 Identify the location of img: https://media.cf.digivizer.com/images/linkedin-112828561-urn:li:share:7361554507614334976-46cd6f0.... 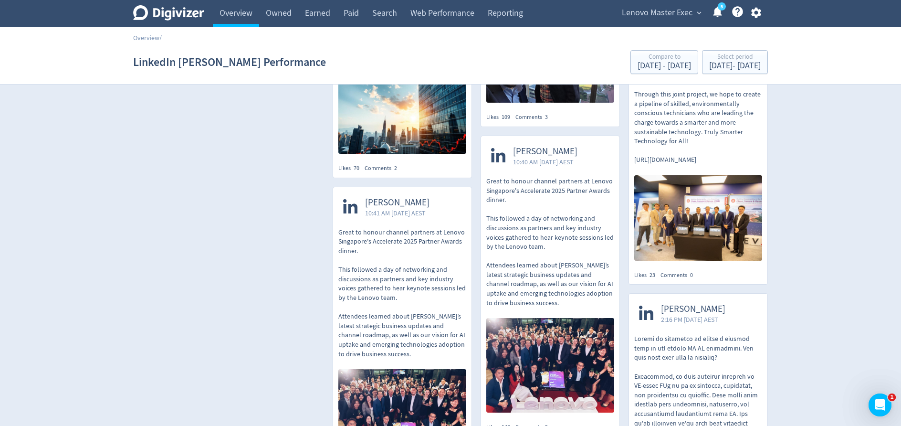
(698, 218).